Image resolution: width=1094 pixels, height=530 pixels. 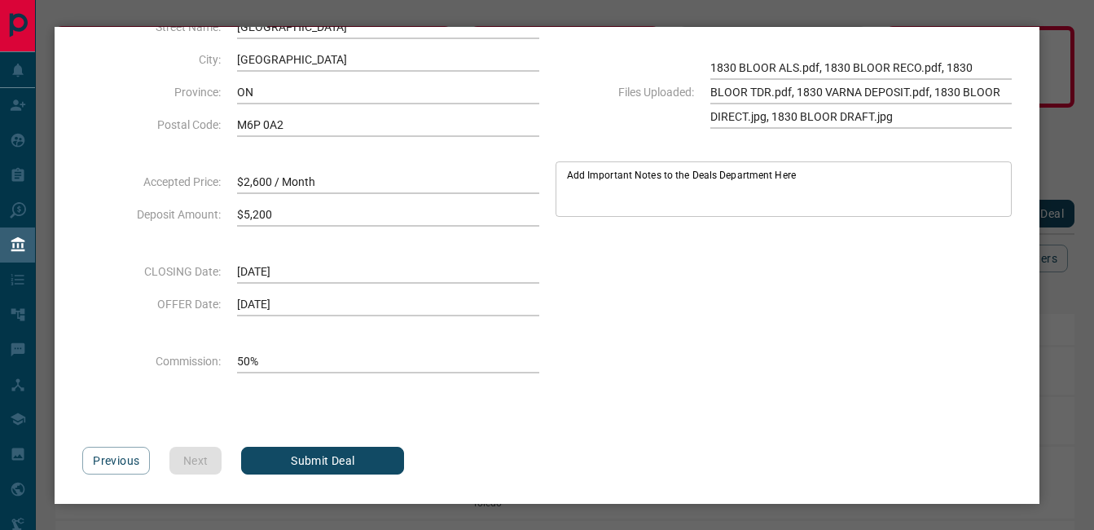 I want to click on button: Submit Deal, so click(x=323, y=460).